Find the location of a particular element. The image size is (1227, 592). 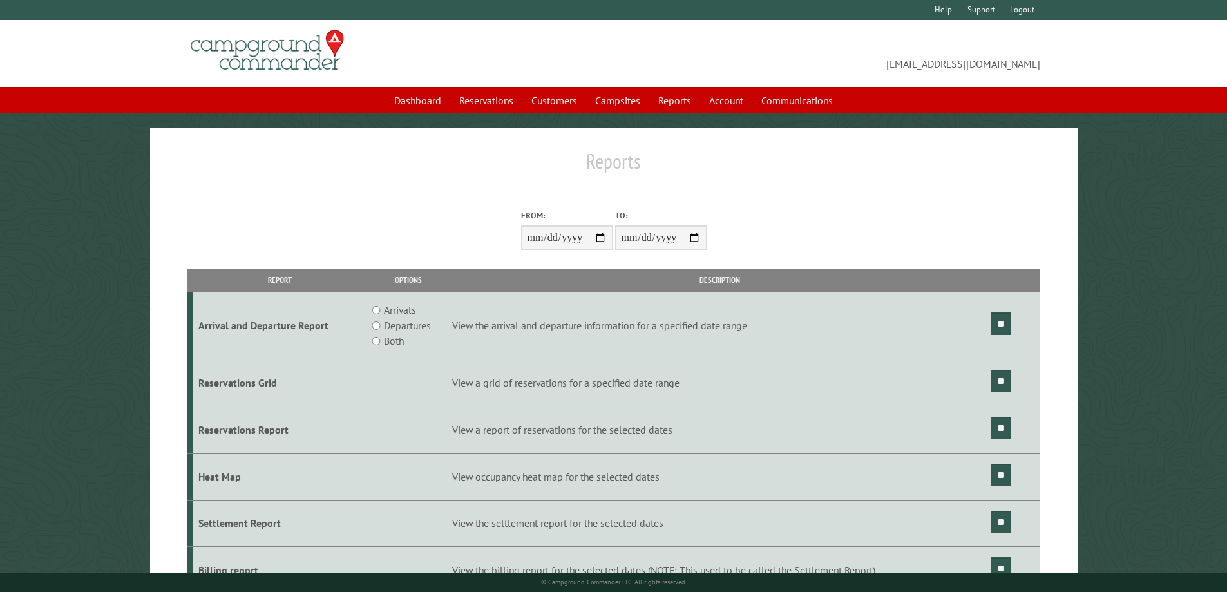

td: View occupancy heat map for the selected dates is located at coordinates (720, 476).